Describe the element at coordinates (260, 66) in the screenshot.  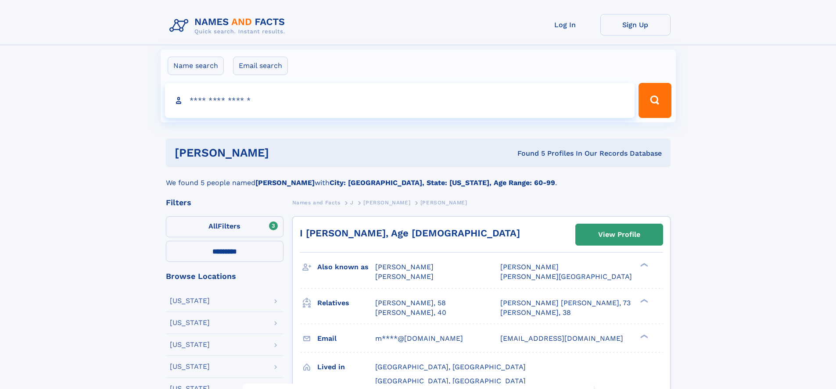
I see `label: Email search` at that location.